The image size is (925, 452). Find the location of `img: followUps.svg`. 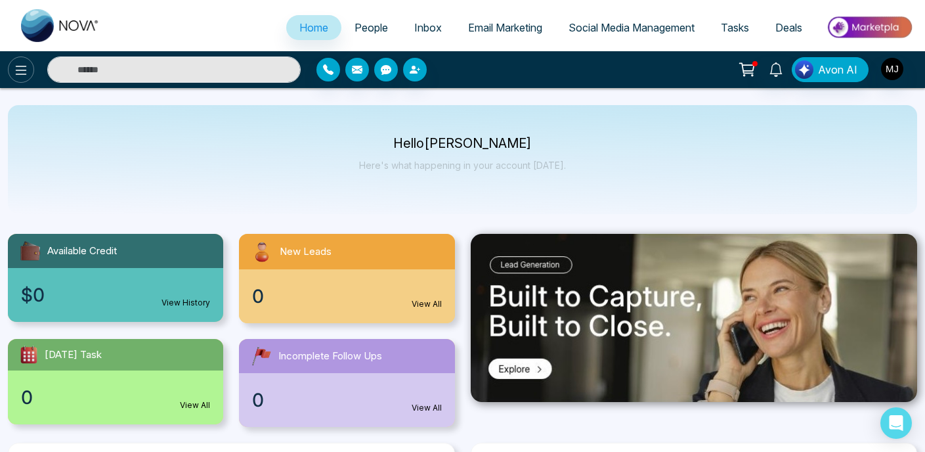

img: followUps.svg is located at coordinates (261, 356).